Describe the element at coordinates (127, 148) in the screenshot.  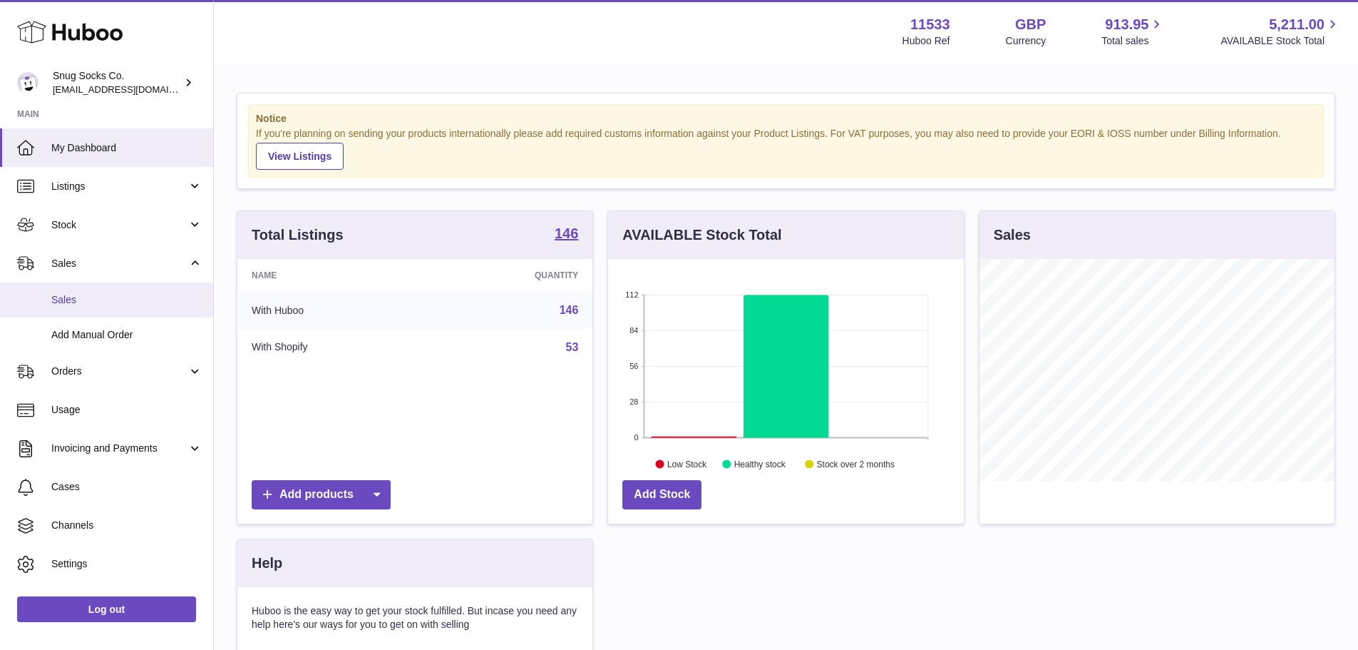
I see `span: My Dashboard` at that location.